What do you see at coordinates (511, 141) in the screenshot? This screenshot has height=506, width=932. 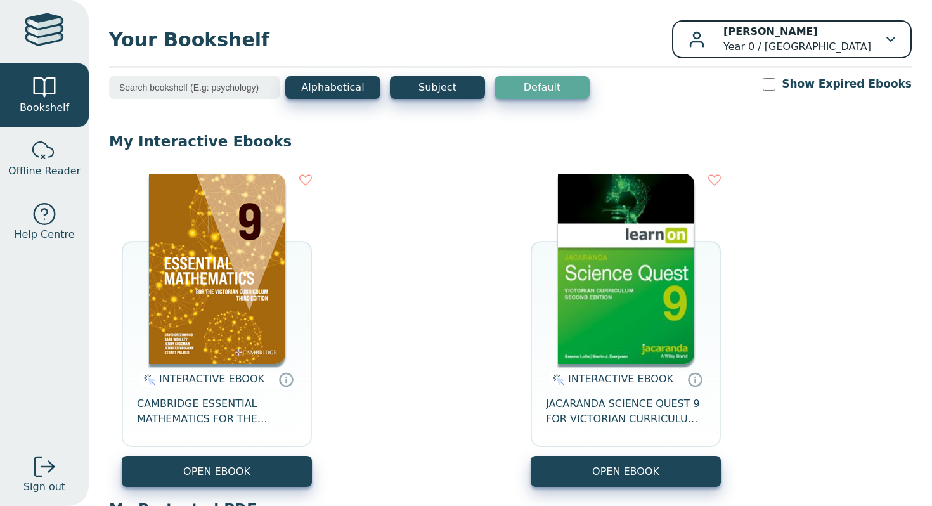 I see `p: My Interactive Ebooks` at bounding box center [511, 141].